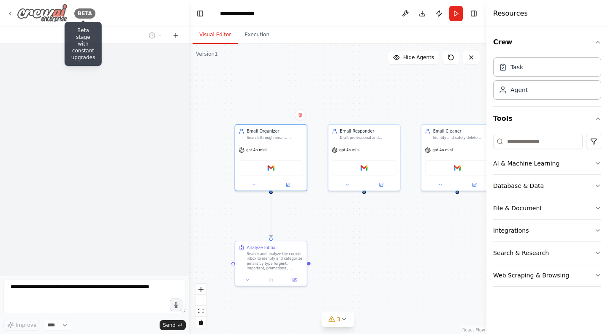 The height and width of the screenshot is (334, 608). I want to click on div: Analyze InboxSearch and analyze the current inbox to identify and categorize emails by type (urge..., so click(271, 264).